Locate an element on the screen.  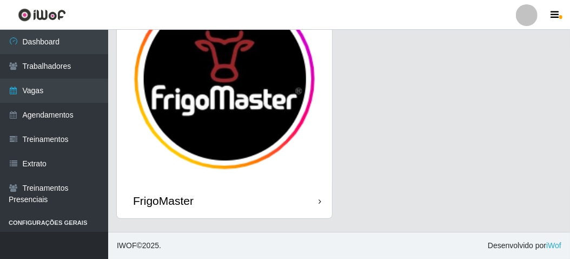
a: iWof is located at coordinates (554, 245).